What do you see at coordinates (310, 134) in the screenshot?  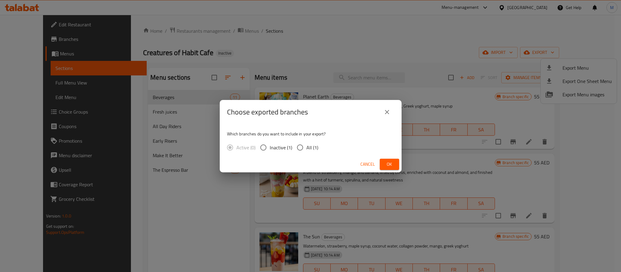 I see `p: Which branches do you want to include in your export?` at bounding box center [310, 134].